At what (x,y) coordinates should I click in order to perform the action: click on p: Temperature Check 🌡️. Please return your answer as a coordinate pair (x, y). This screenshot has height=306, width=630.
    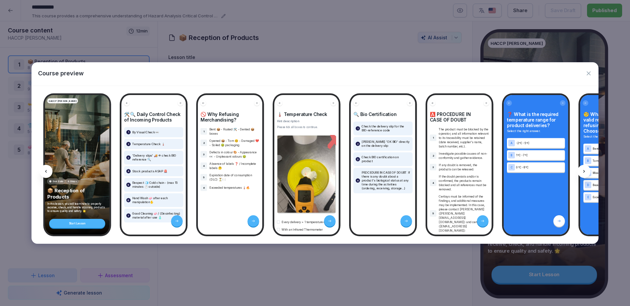
    Looking at the image, I should click on (149, 144).